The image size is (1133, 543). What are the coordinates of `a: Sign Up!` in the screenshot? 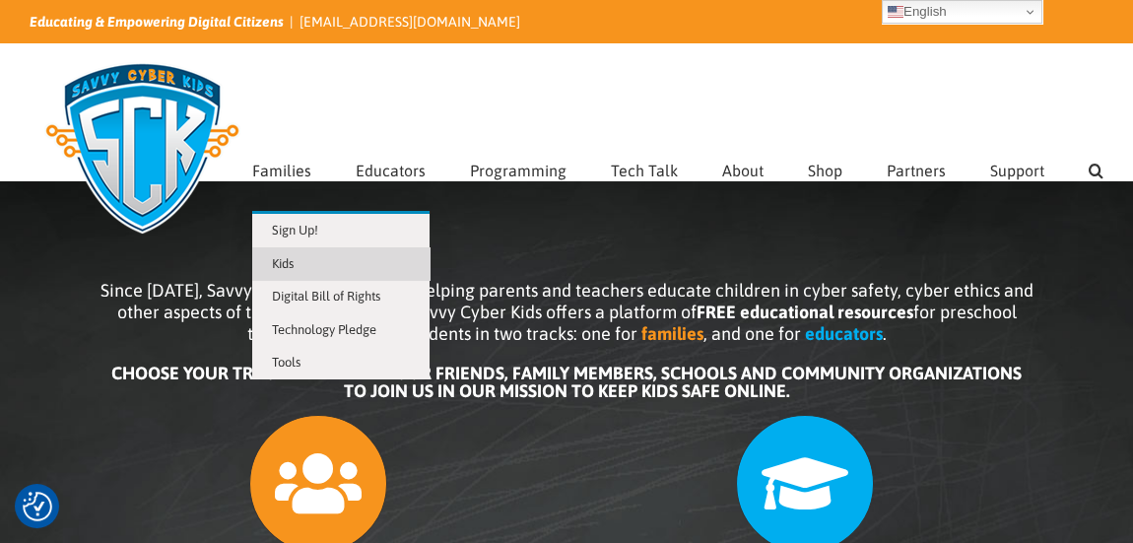 It's located at (341, 231).